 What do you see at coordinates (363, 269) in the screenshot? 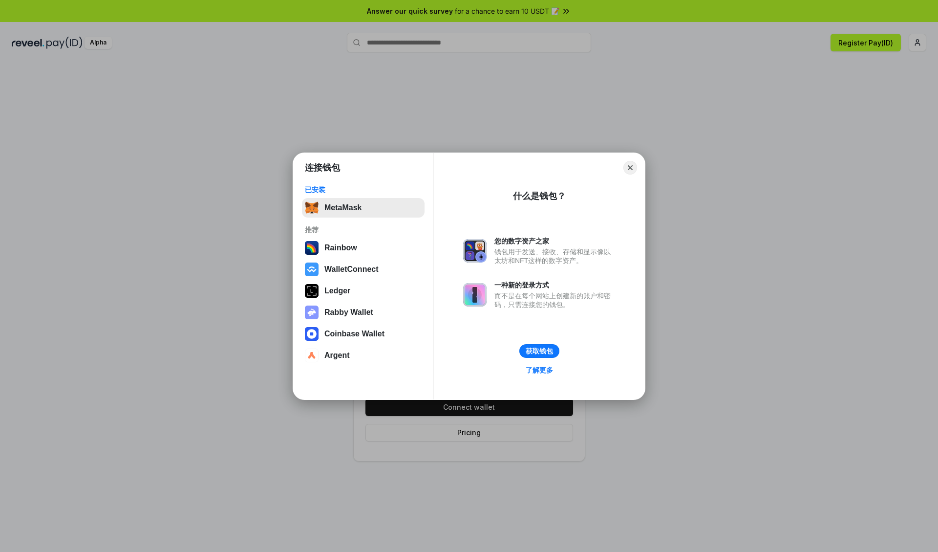
I see `button: WalletConnect` at bounding box center [363, 269].